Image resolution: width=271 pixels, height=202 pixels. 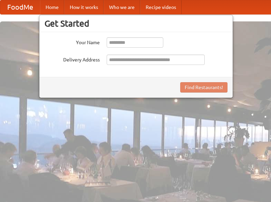 I want to click on a: Home, so click(x=52, y=7).